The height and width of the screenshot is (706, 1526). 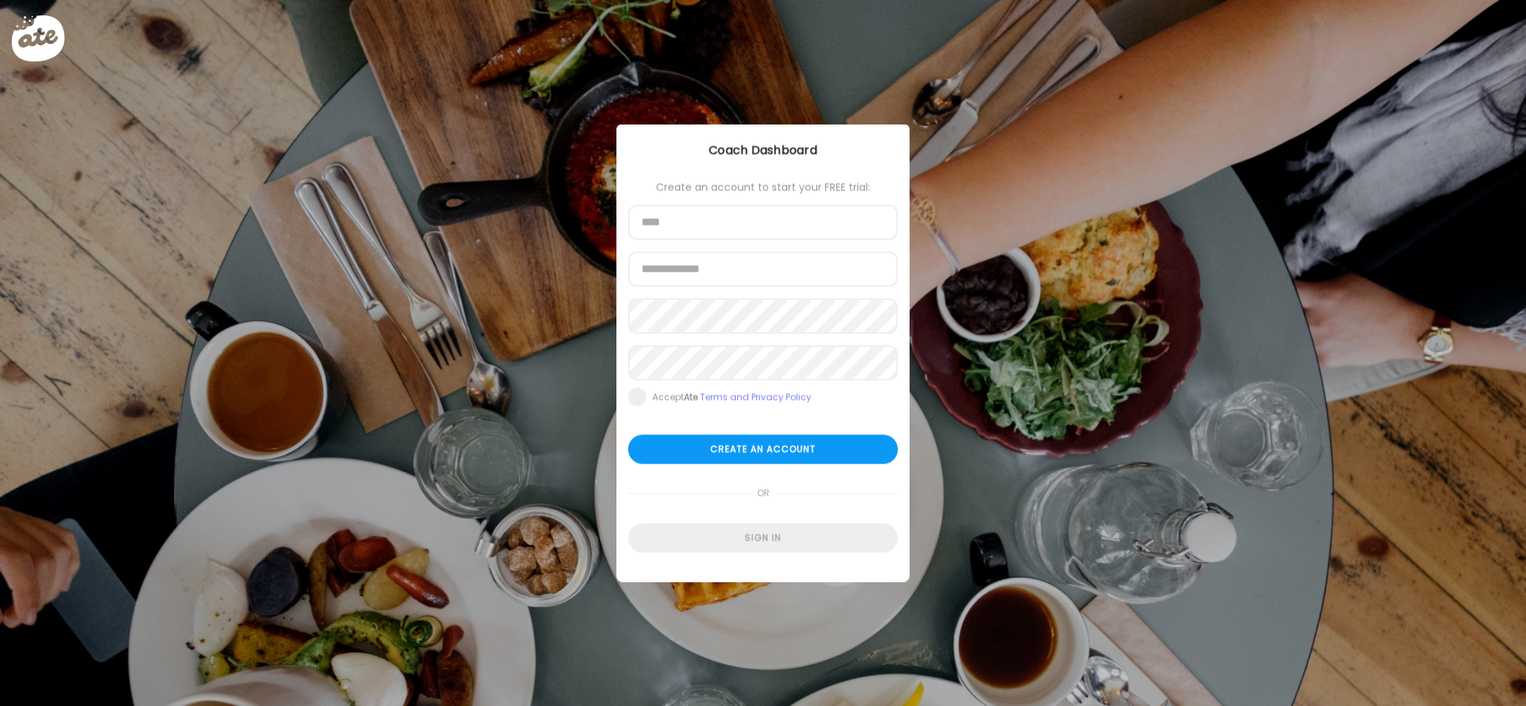 What do you see at coordinates (763, 494) in the screenshot?
I see `span: or` at bounding box center [763, 494].